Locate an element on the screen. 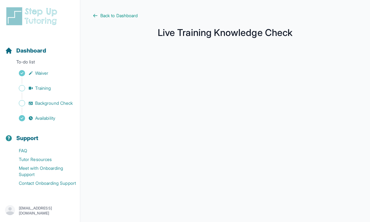 Image resolution: width=370 pixels, height=222 pixels. a: Back to Dashboard is located at coordinates (225, 16).